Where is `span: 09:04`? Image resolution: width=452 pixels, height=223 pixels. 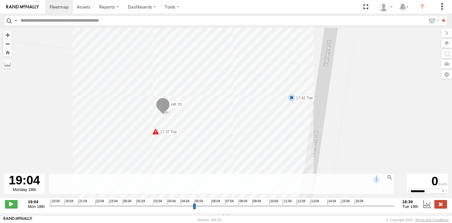
span: 09:04 is located at coordinates (257, 202).